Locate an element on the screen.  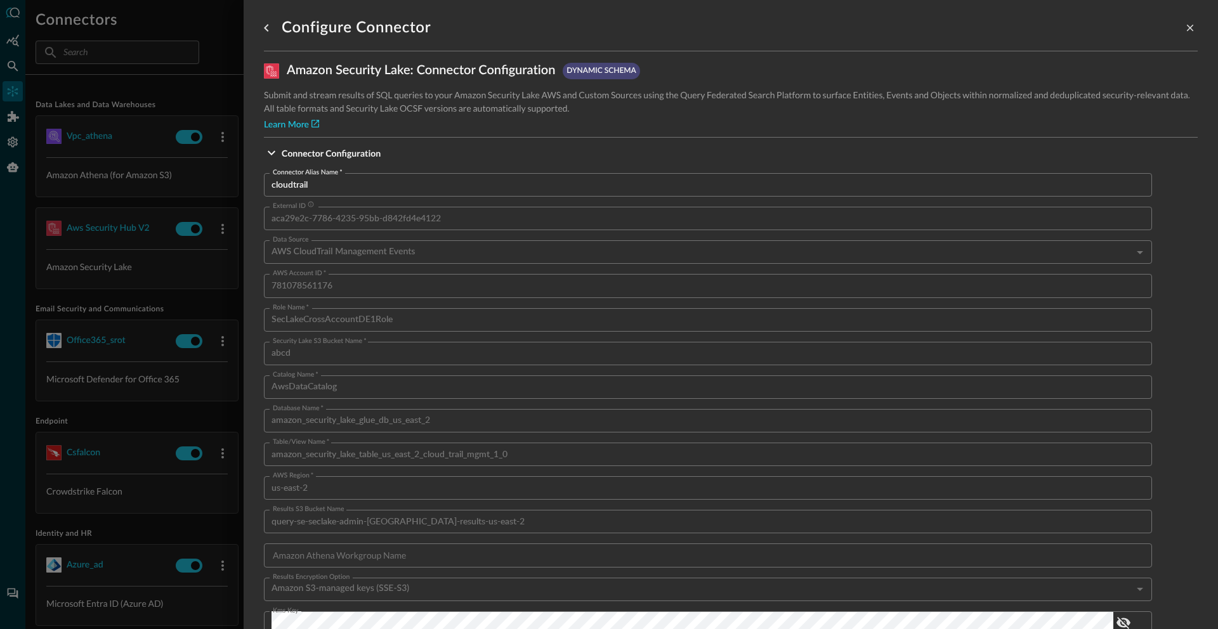
label: Results S3 Bucket Name is located at coordinates (308, 509).